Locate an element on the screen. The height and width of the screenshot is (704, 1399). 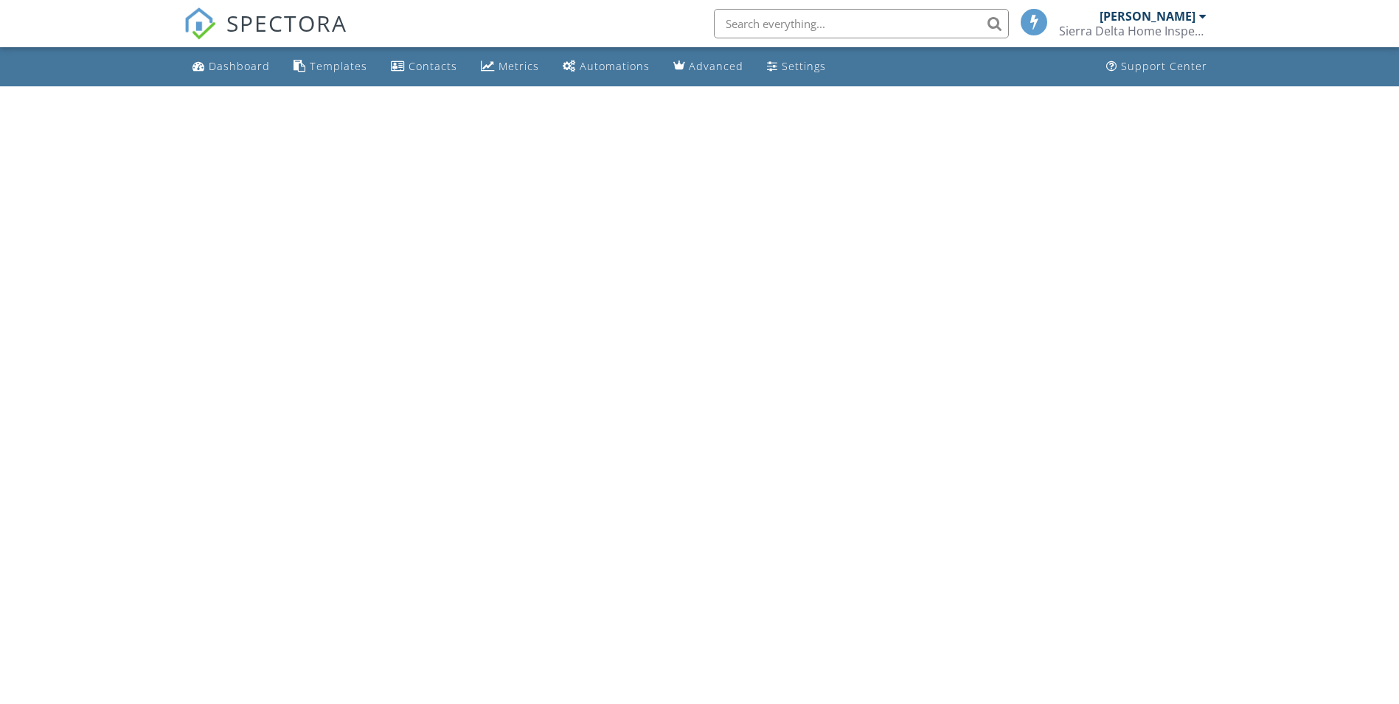
div: Contacts is located at coordinates (433, 66).